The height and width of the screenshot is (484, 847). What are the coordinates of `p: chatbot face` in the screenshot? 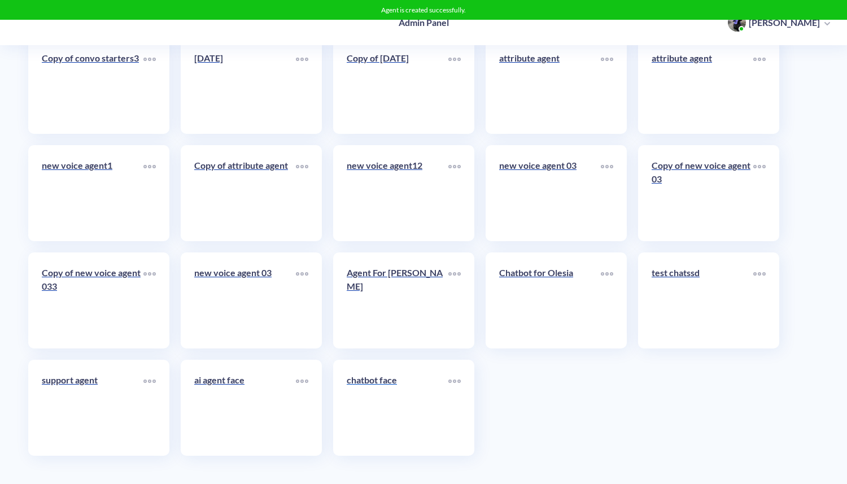 It's located at (398, 380).